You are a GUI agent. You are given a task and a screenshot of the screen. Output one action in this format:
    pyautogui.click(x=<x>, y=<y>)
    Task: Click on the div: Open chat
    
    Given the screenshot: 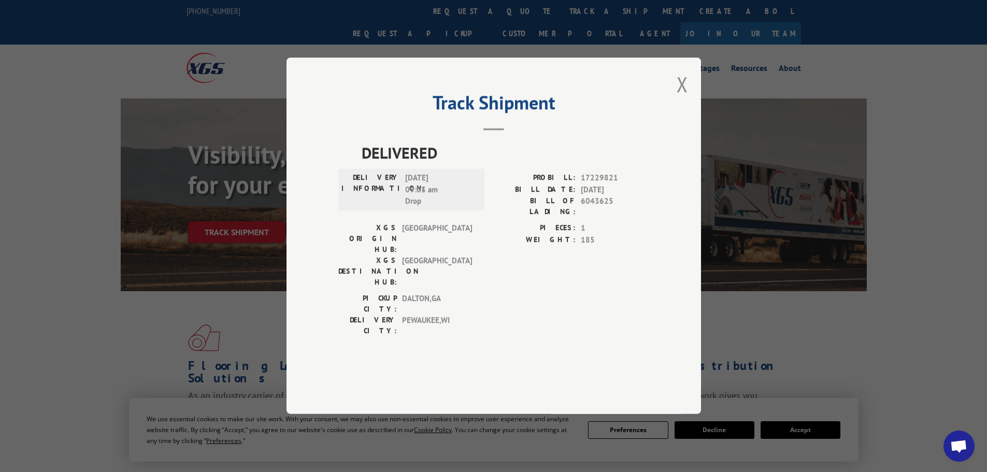 What is the action you would take?
    pyautogui.click(x=959, y=446)
    